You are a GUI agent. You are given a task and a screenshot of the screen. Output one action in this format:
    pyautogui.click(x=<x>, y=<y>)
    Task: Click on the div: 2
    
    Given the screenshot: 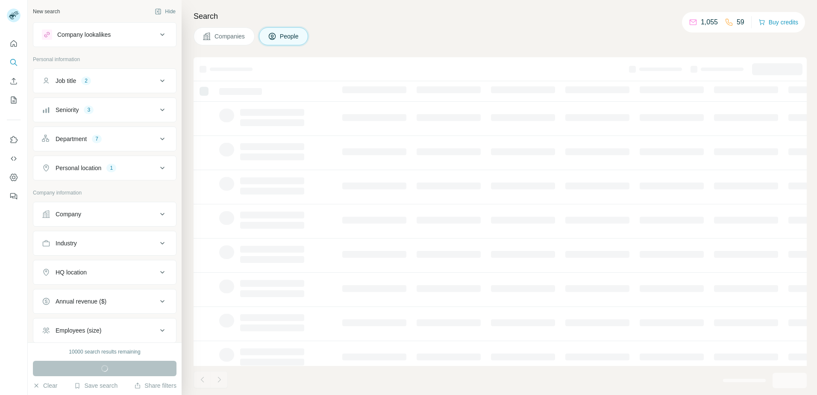 What is the action you would take?
    pyautogui.click(x=86, y=81)
    